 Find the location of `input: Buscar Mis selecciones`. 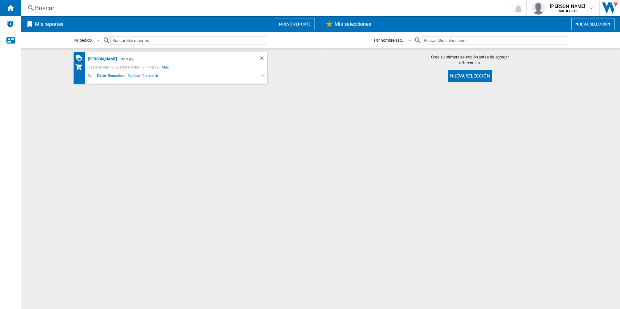

input: Buscar Mis selecciones is located at coordinates (494, 40).